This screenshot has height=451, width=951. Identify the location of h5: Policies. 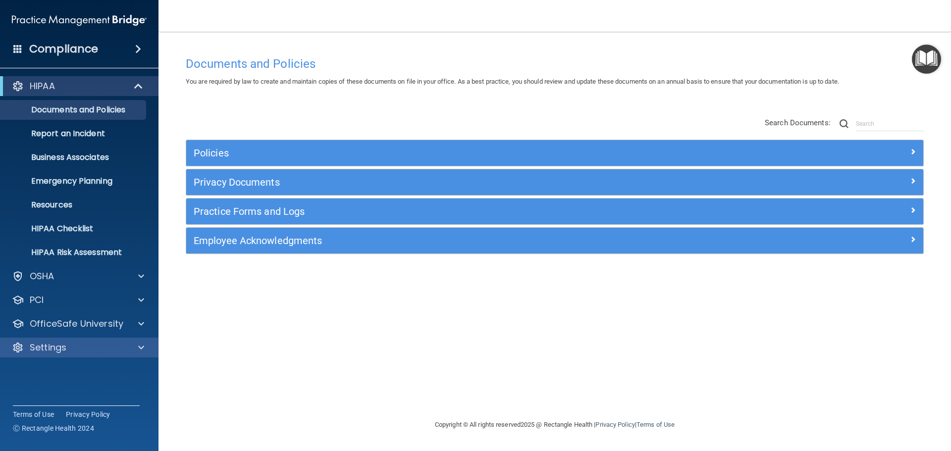
(463, 153).